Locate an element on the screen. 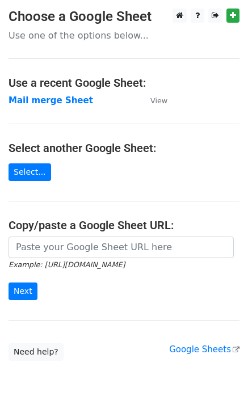 The width and height of the screenshot is (248, 409). a: Select... is located at coordinates (30, 172).